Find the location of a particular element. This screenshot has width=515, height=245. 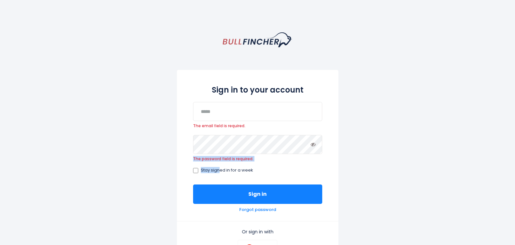

button: Sign in is located at coordinates (258, 194).